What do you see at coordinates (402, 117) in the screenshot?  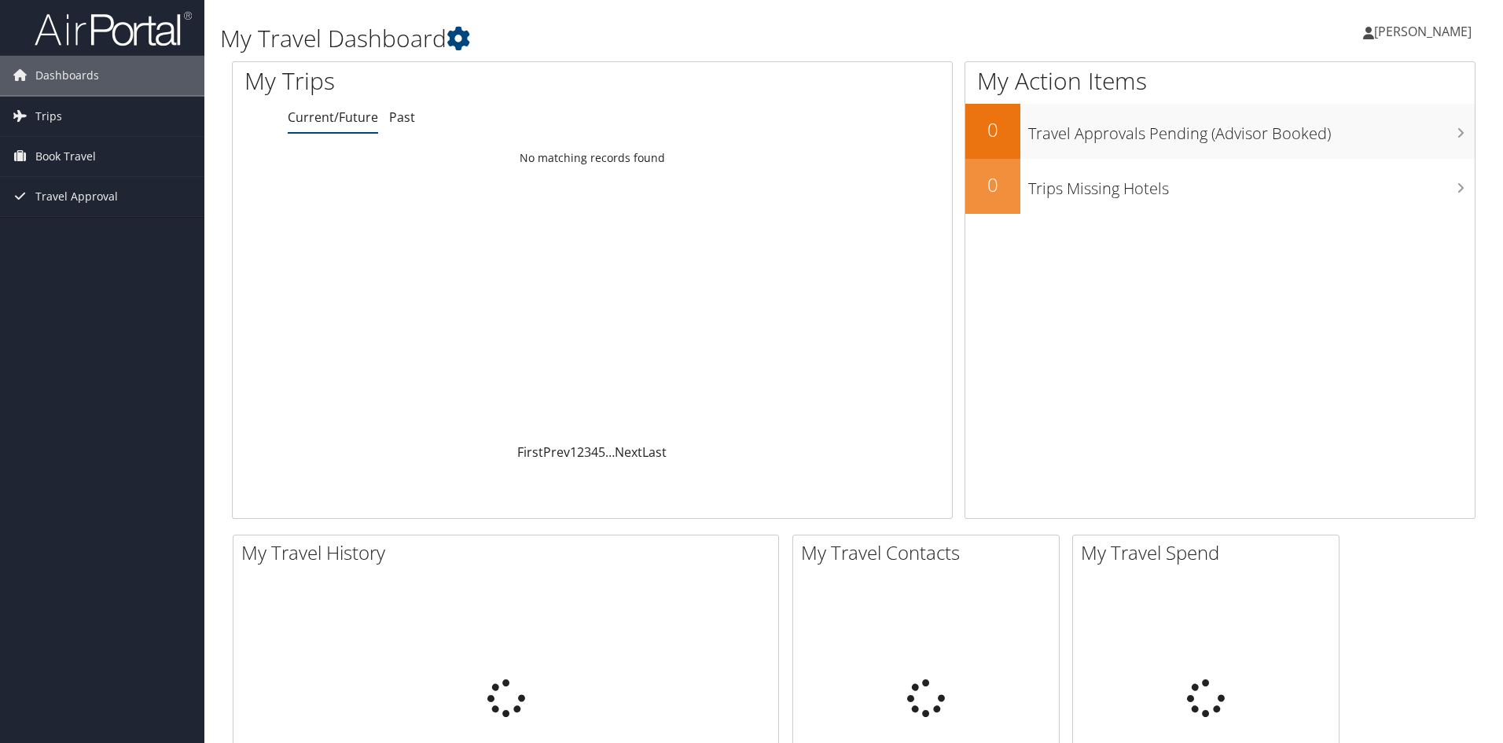 I see `a: Past` at bounding box center [402, 117].